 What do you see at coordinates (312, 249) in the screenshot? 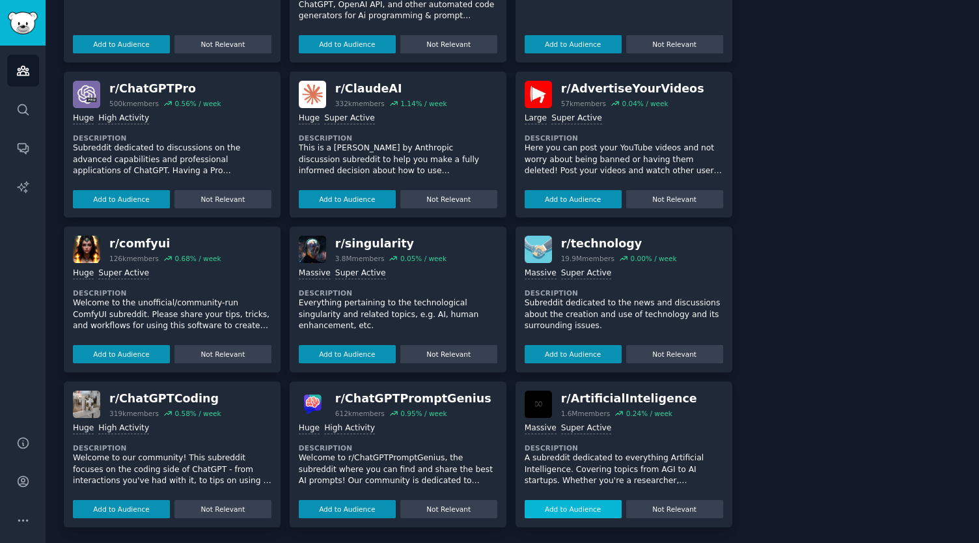
I see `img: singularity` at bounding box center [312, 249].